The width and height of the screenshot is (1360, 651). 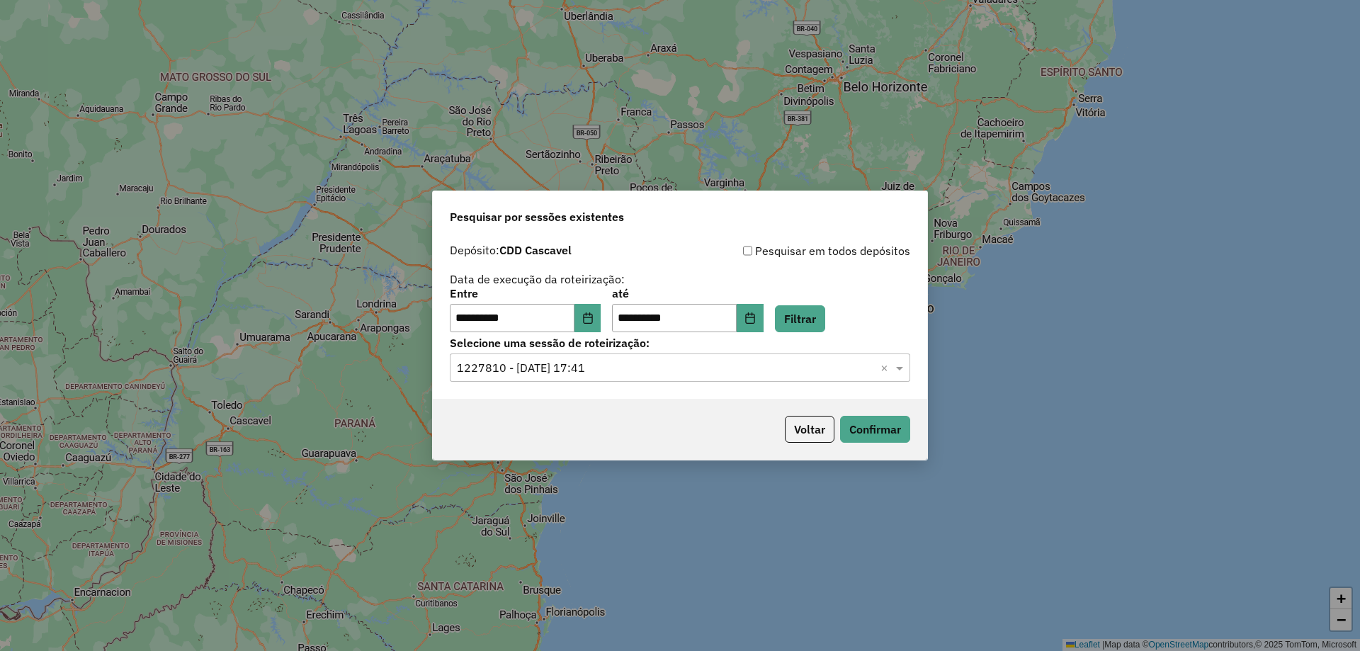 I want to click on strong: CDD Cascavel, so click(x=535, y=250).